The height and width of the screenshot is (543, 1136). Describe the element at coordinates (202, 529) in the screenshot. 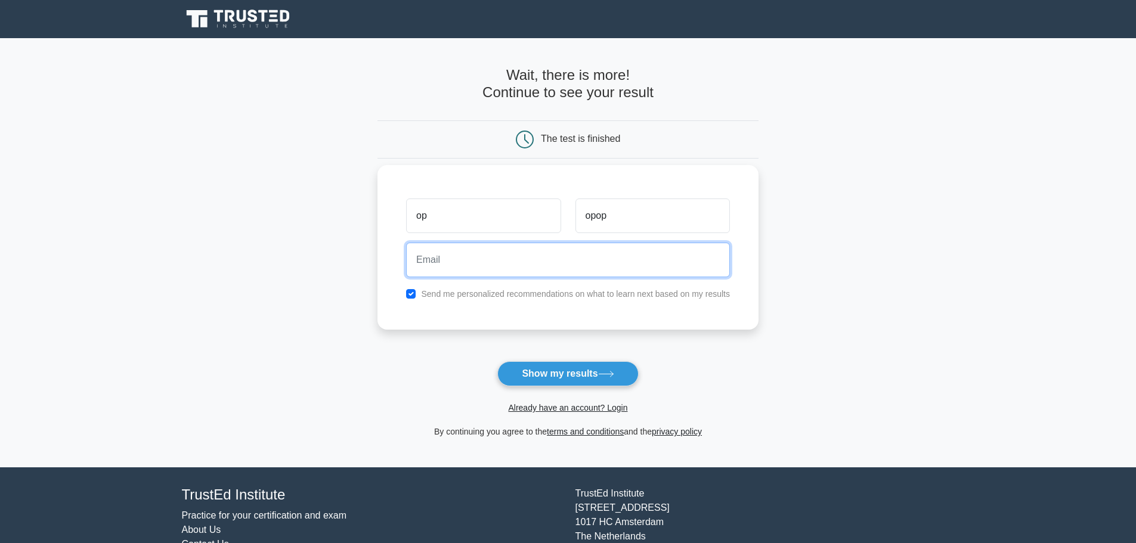

I see `a: About Us` at that location.